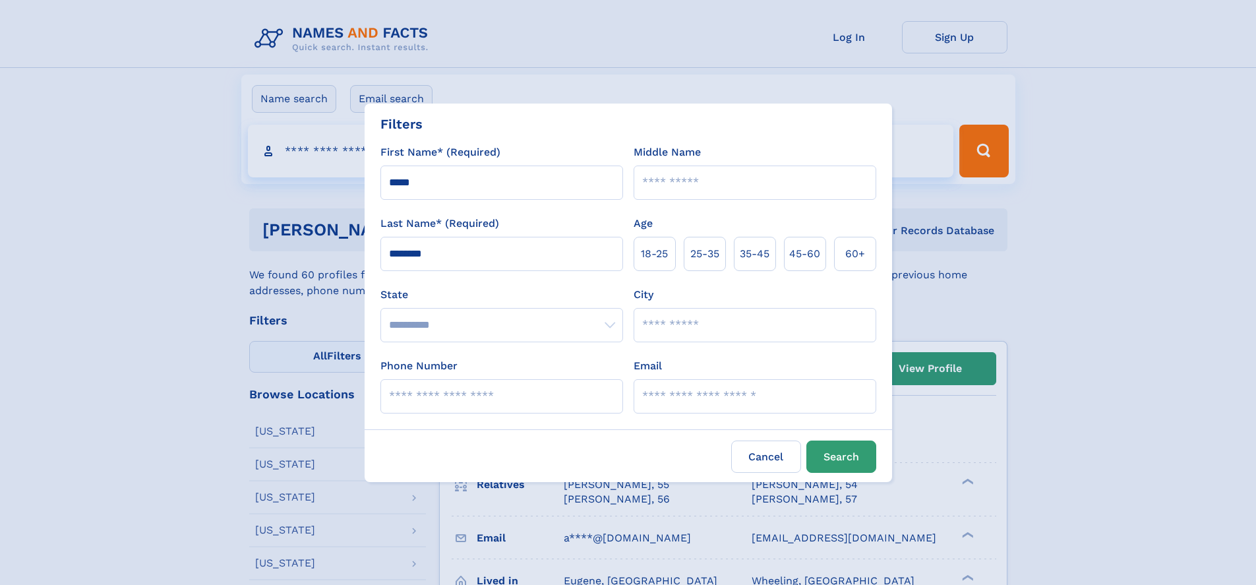  I want to click on span: 18‑25, so click(654, 254).